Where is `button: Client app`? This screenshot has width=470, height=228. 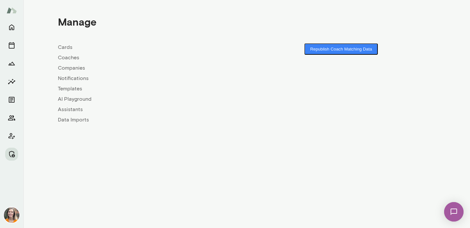 button: Client app is located at coordinates (12, 136).